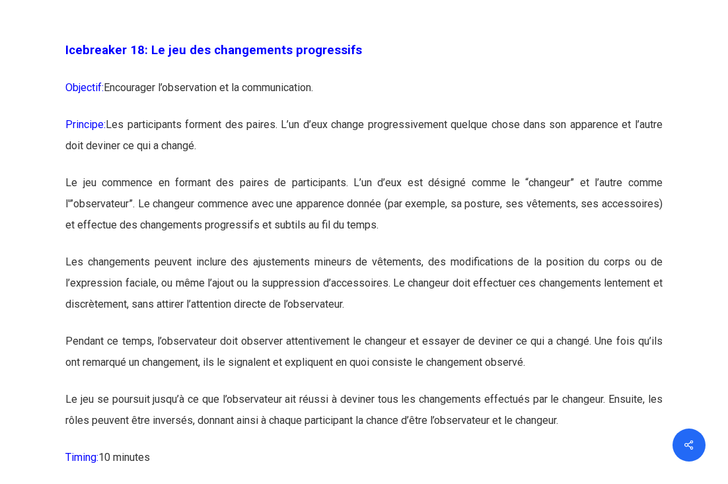 This screenshot has width=728, height=484. What do you see at coordinates (363, 212) in the screenshot?
I see `p: Le jeu commence en formant des paires de participants. L’un d’eux est désigné comme le “changeur”...` at bounding box center [363, 212].